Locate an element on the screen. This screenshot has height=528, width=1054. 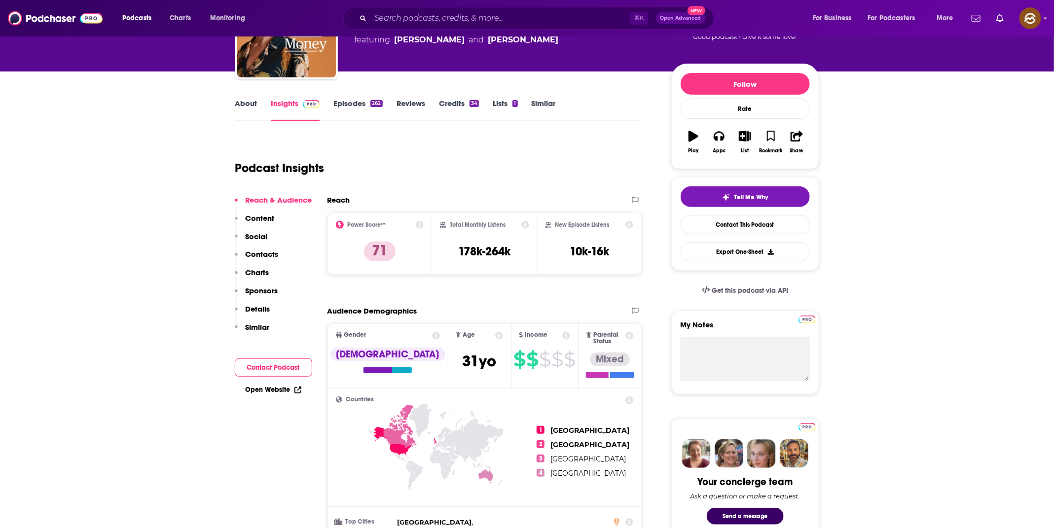
a: Open Website is located at coordinates (273, 390).